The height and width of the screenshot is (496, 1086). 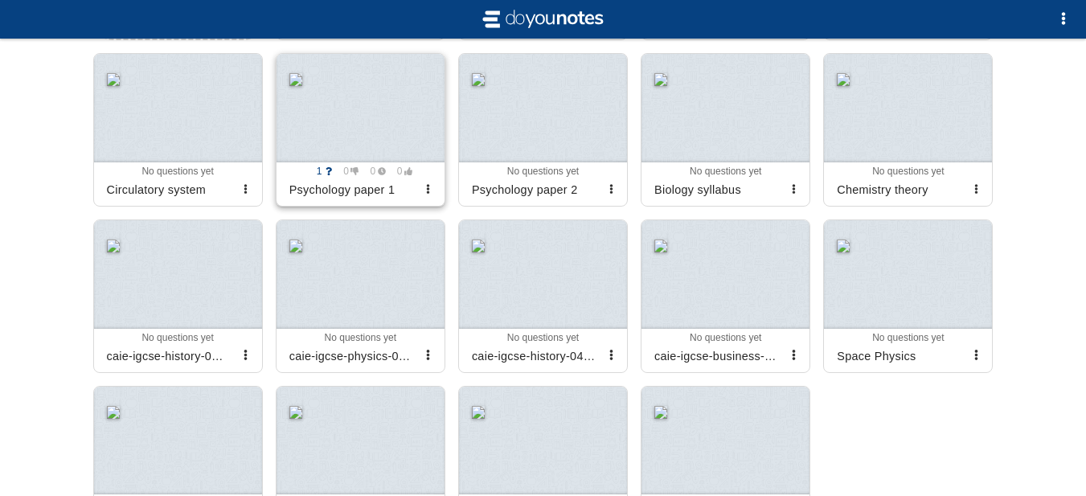 What do you see at coordinates (1063, 19) in the screenshot?
I see `button: Options` at bounding box center [1063, 19].